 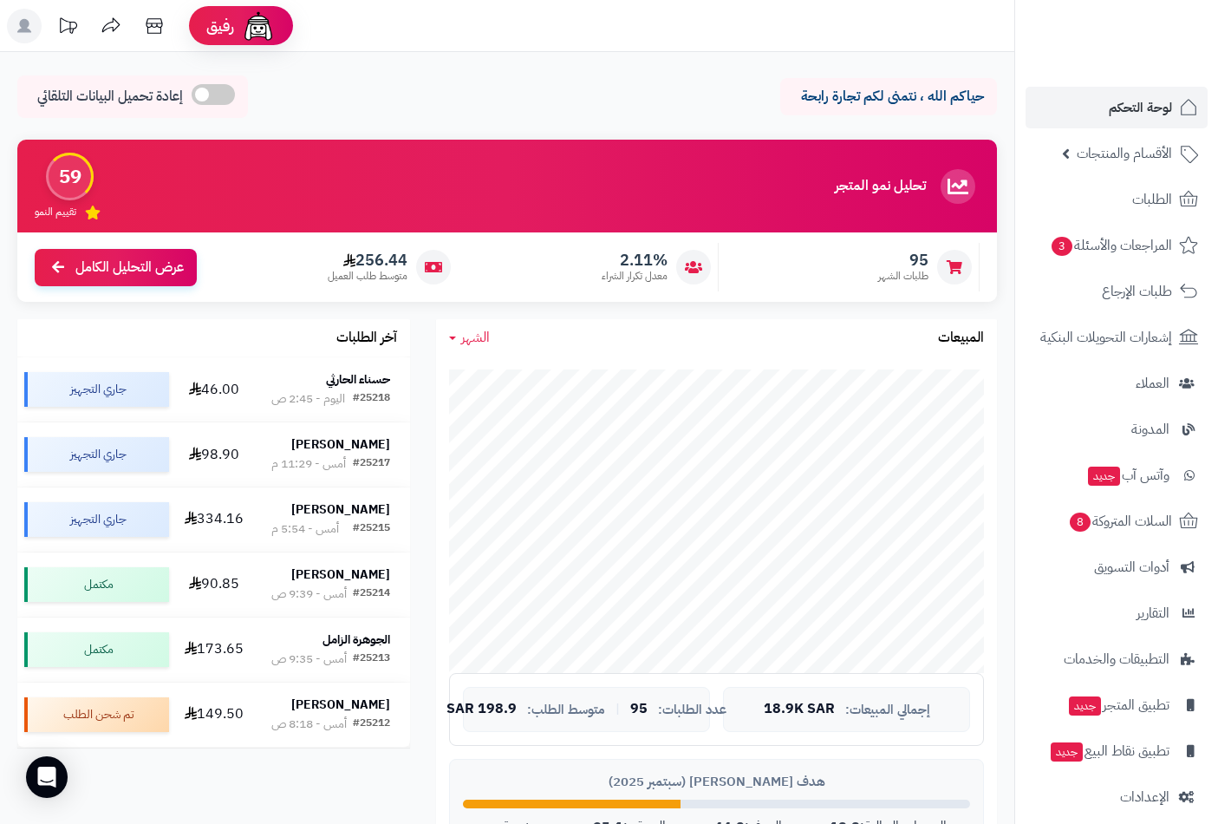 I want to click on strong: حسناء الحارثي, so click(x=358, y=379).